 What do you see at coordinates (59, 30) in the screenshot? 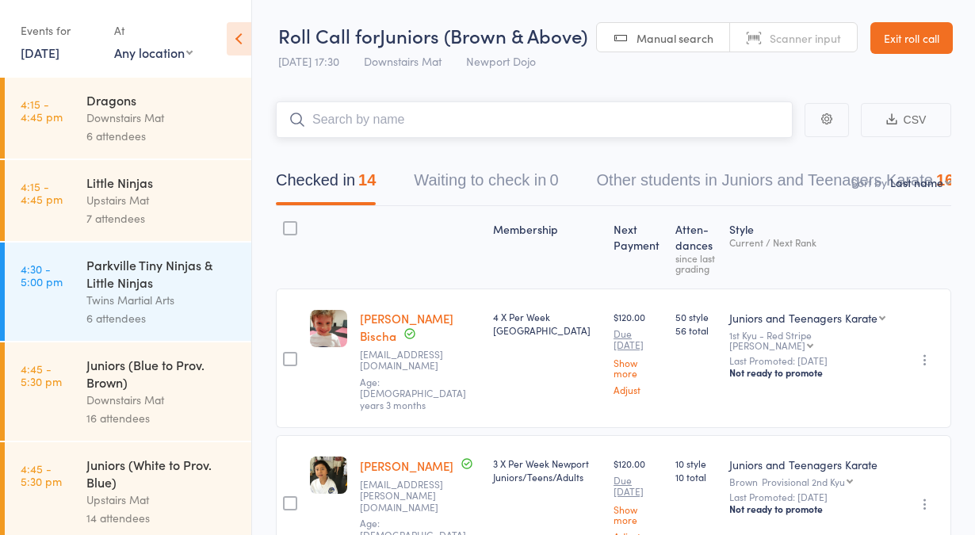
I see `div: Events for` at bounding box center [59, 30].